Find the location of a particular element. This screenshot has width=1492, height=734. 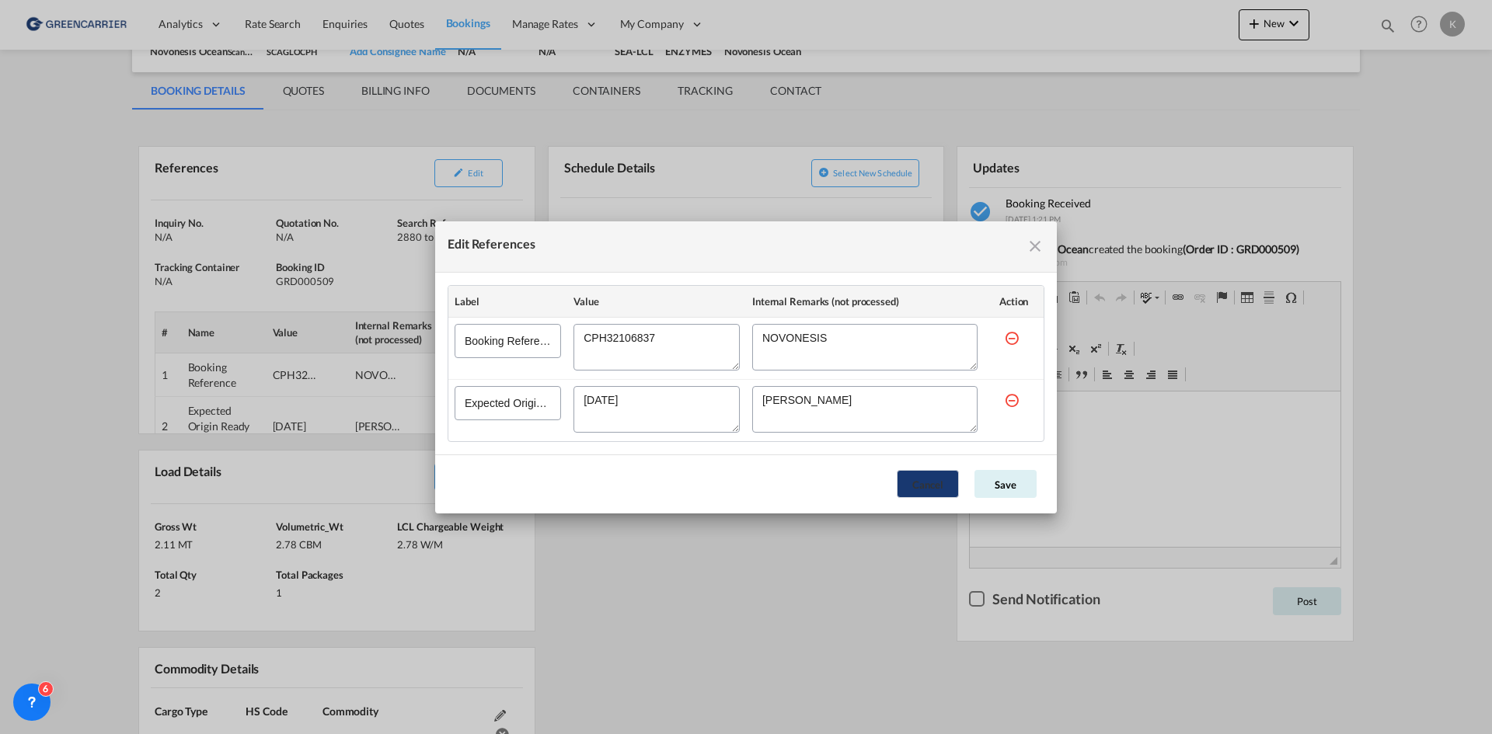

button: Save is located at coordinates (1006, 484).